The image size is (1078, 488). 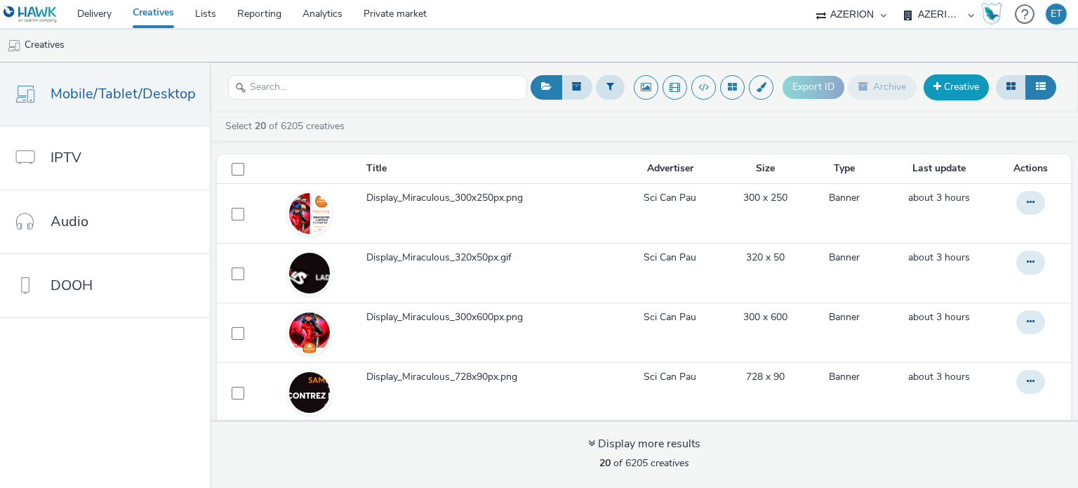 What do you see at coordinates (813, 87) in the screenshot?
I see `button: Export ID` at bounding box center [813, 87].